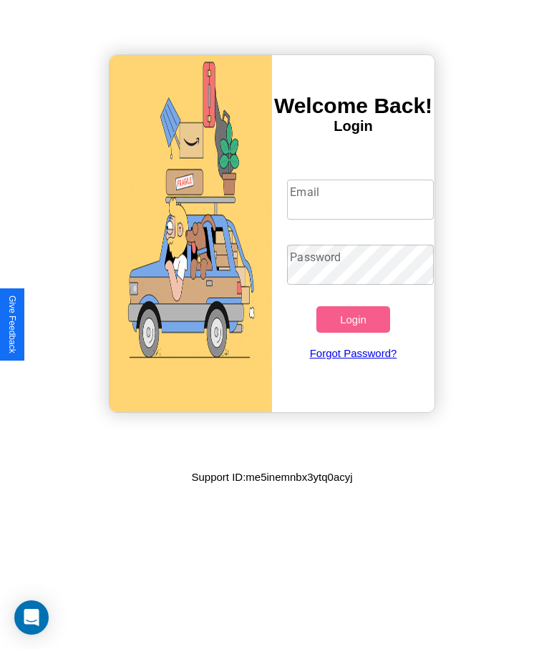 This screenshot has width=544, height=649. I want to click on img: gif, so click(190, 233).